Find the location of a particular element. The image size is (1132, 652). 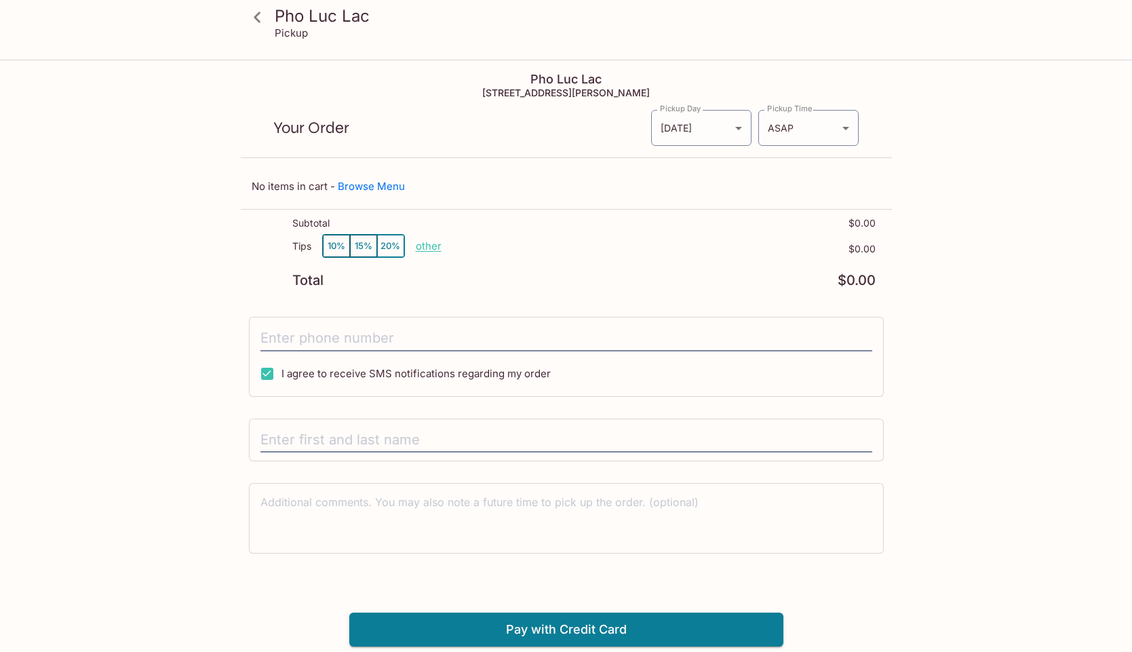

button: other is located at coordinates (429, 246).